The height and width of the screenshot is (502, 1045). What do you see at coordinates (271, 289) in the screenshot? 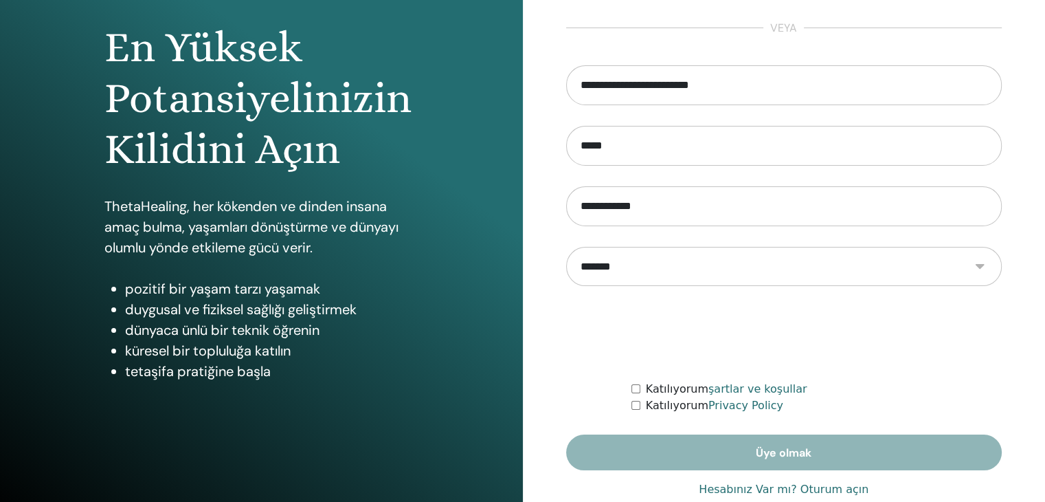
I see `li: pozitif bir yaşam tarzı yaşamak` at bounding box center [271, 289].